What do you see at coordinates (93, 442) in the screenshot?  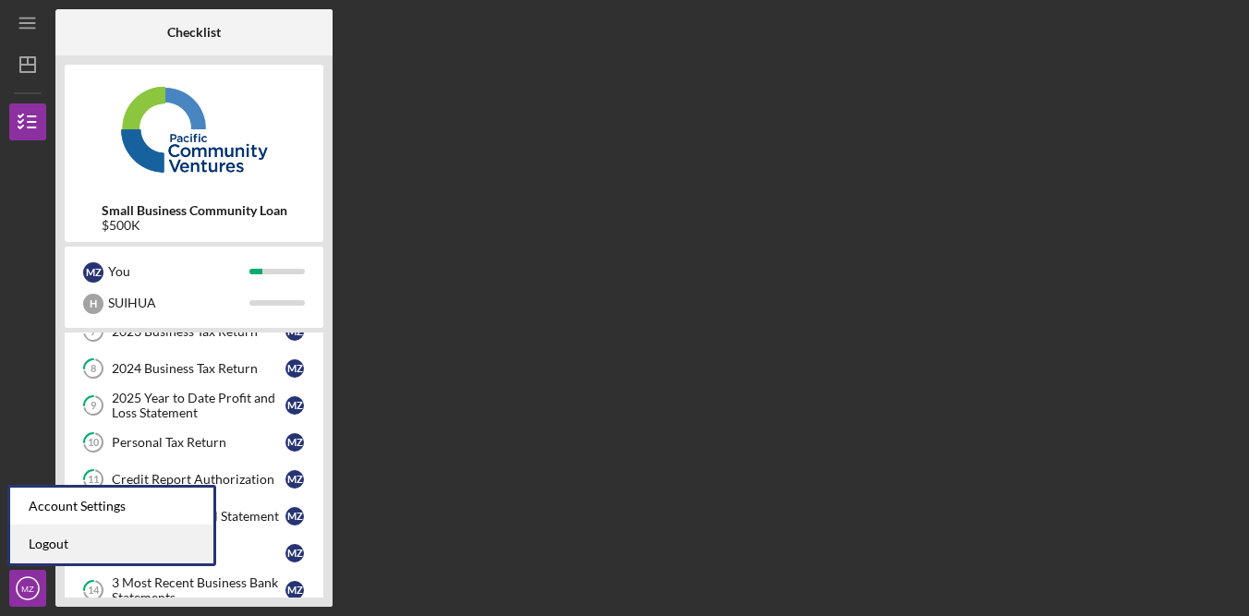 I see `tspan: 10` at bounding box center [93, 442].